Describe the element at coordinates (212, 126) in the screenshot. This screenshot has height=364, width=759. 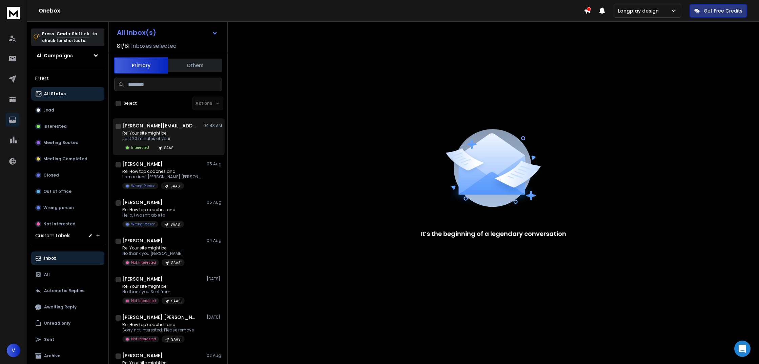
I see `p: 04:43 AM` at that location.